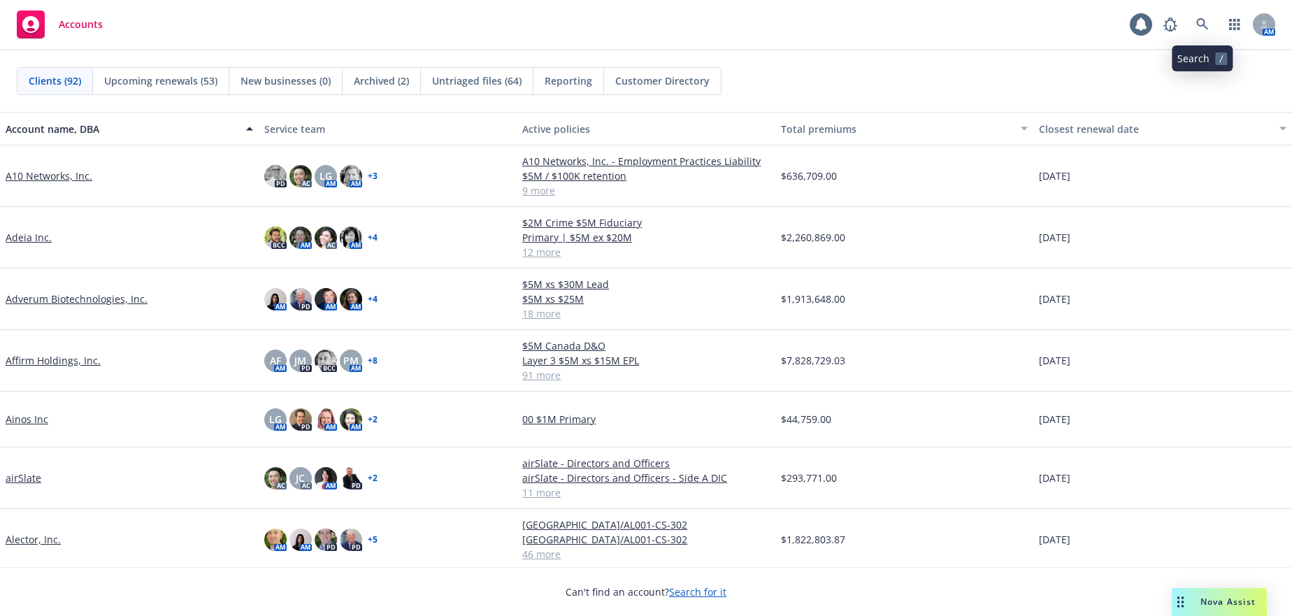  What do you see at coordinates (29, 237) in the screenshot?
I see `a: Adeia Inc.` at bounding box center [29, 237].